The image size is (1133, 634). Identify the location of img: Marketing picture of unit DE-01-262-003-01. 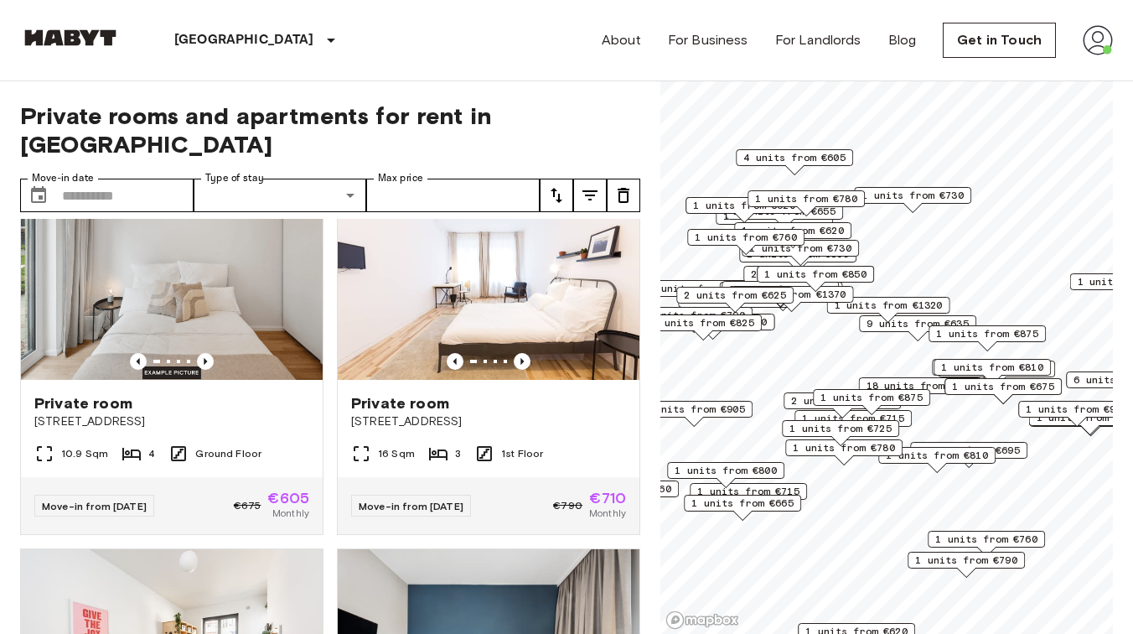
(172, 279).